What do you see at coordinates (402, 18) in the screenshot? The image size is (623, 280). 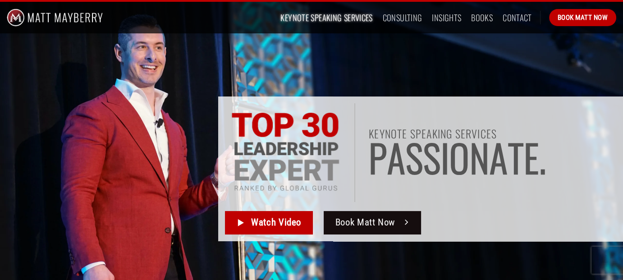 I see `a: Consulting` at bounding box center [402, 18].